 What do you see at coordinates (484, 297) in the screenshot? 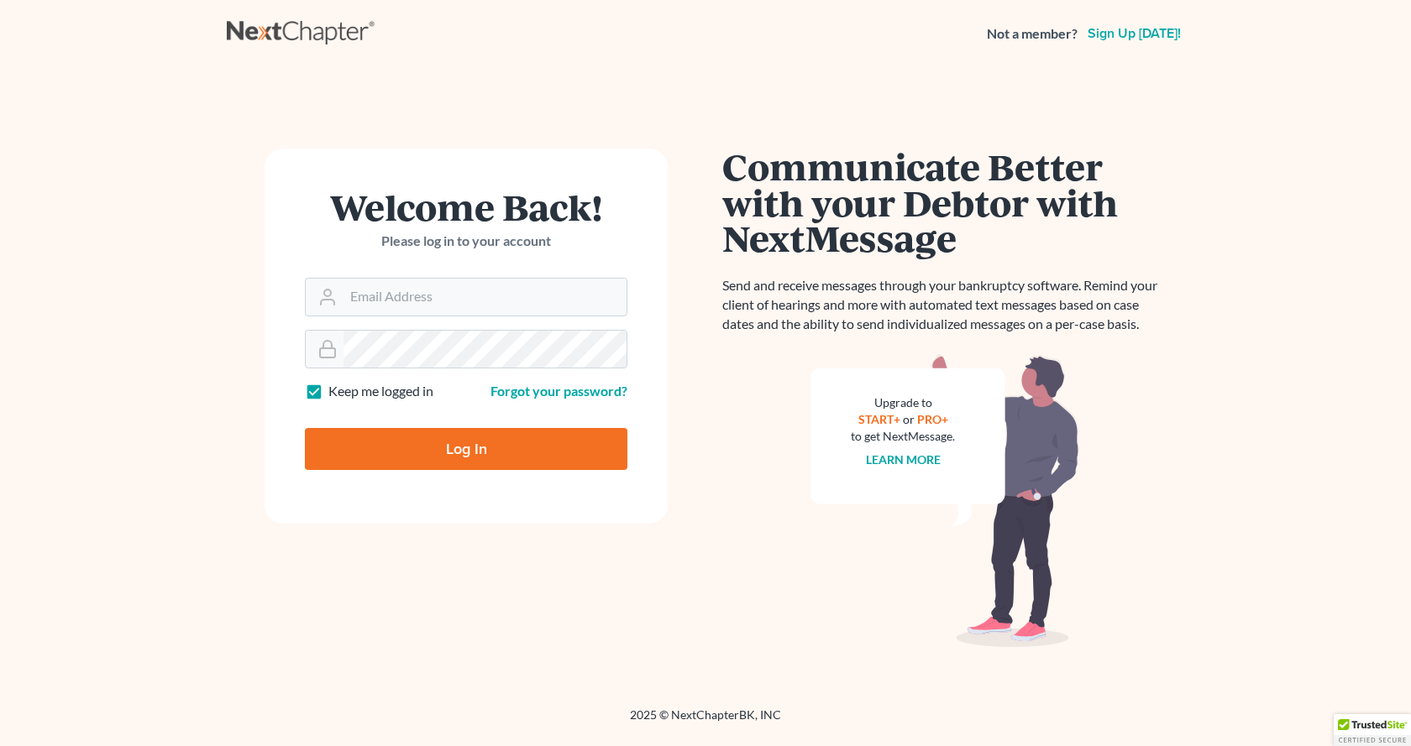
I see `input: Email Address` at bounding box center [484, 297].